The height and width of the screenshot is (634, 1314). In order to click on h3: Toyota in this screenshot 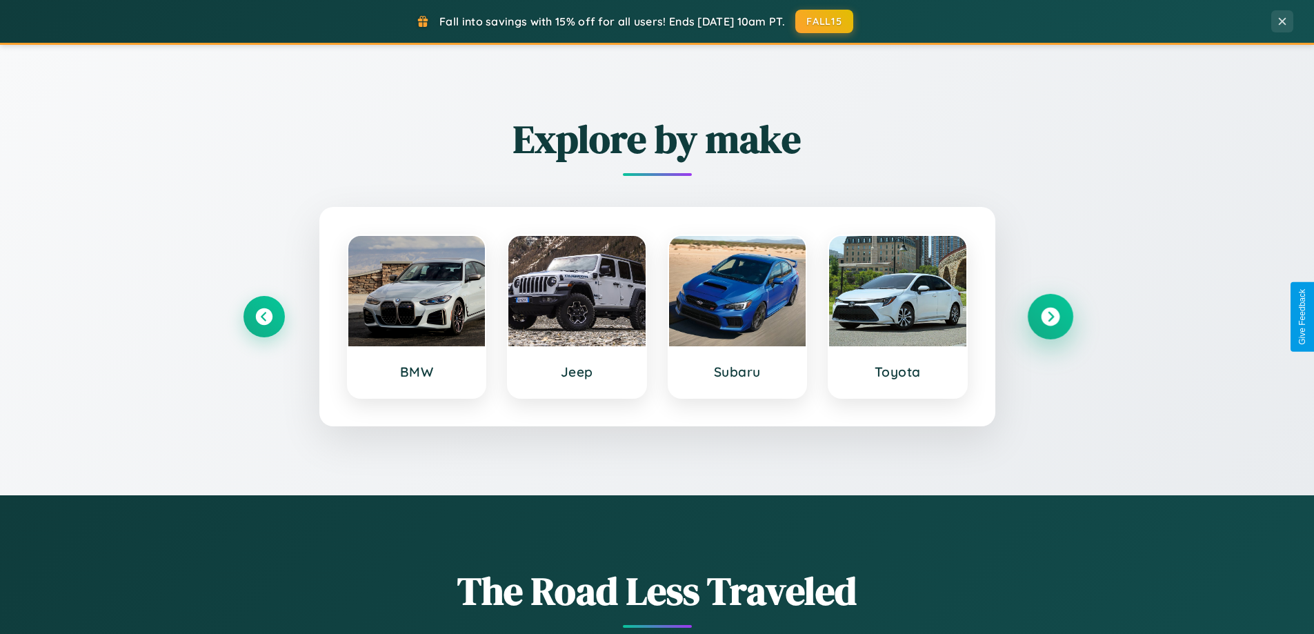, I will do `click(897, 372)`.